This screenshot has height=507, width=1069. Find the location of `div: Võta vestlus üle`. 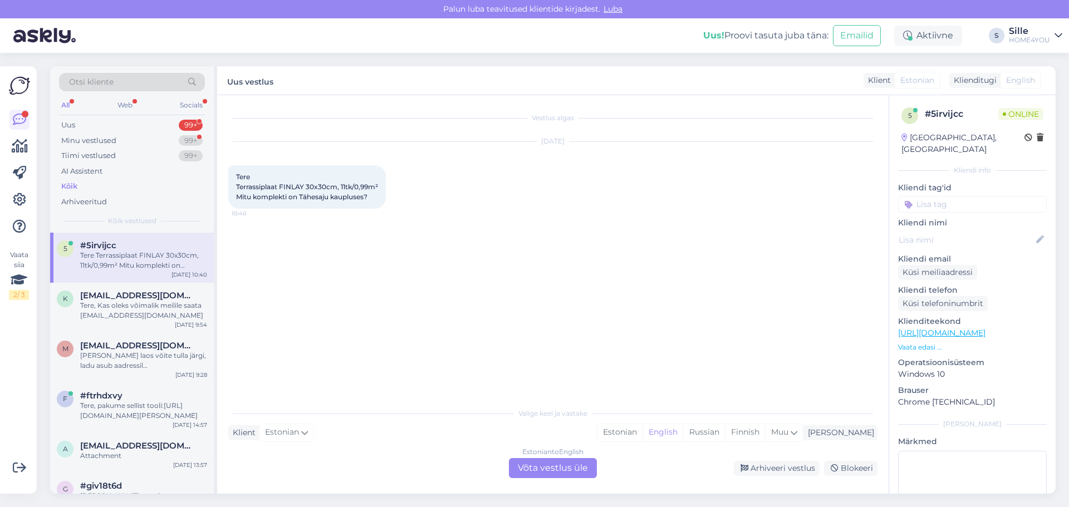

div: Võta vestlus üle is located at coordinates (553, 468).